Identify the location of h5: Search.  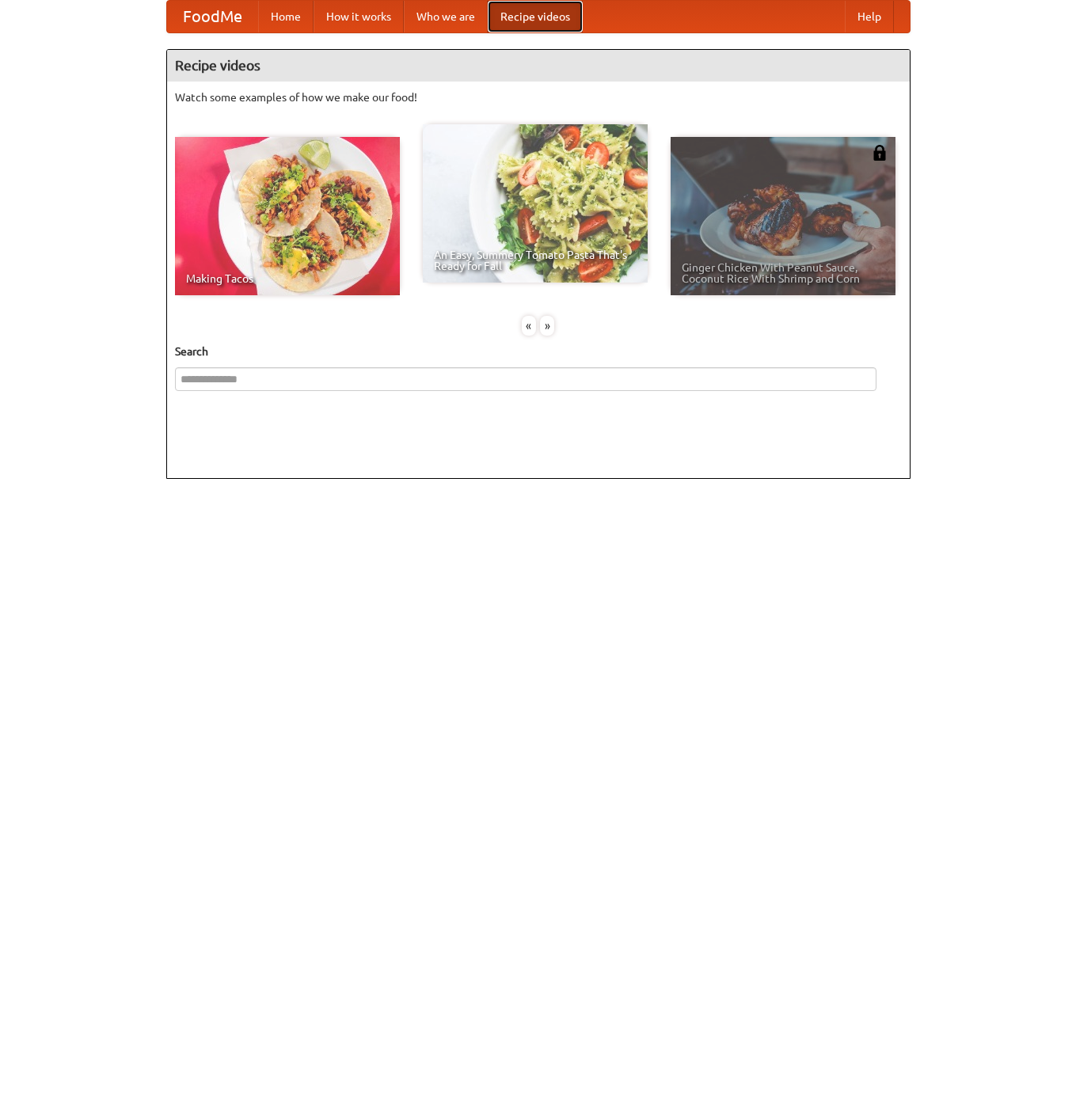
(538, 351).